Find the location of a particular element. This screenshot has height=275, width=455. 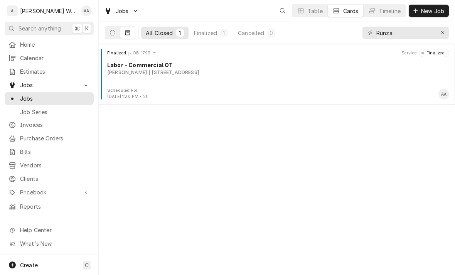

a: Bills is located at coordinates (49, 152).